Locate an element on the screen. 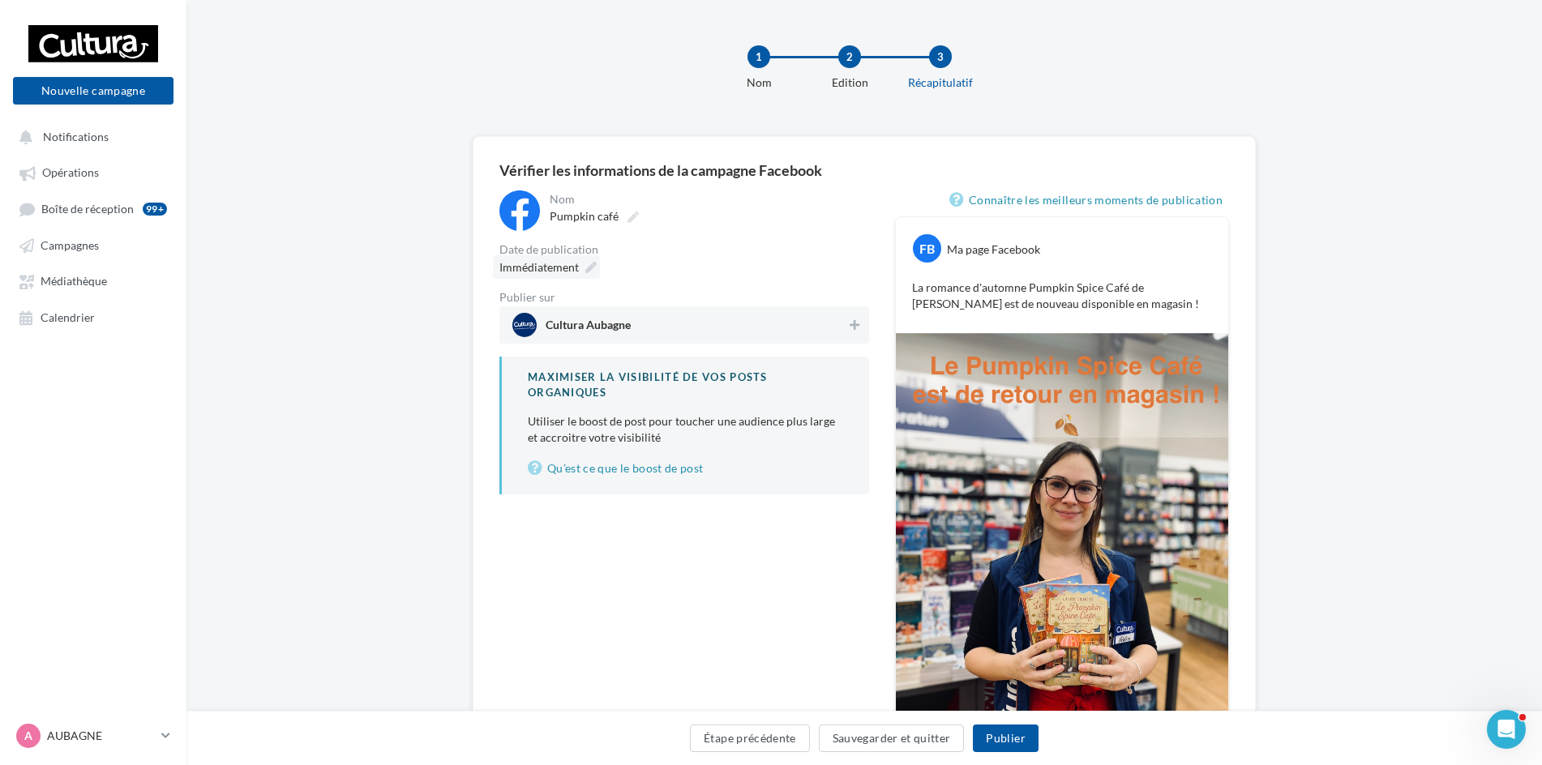 The width and height of the screenshot is (1542, 765). a: Calendrier is located at coordinates (93, 317).